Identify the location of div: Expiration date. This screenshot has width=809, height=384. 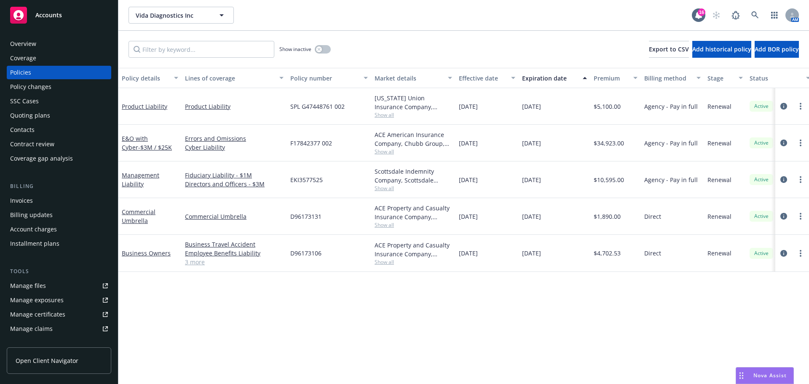
(550, 78).